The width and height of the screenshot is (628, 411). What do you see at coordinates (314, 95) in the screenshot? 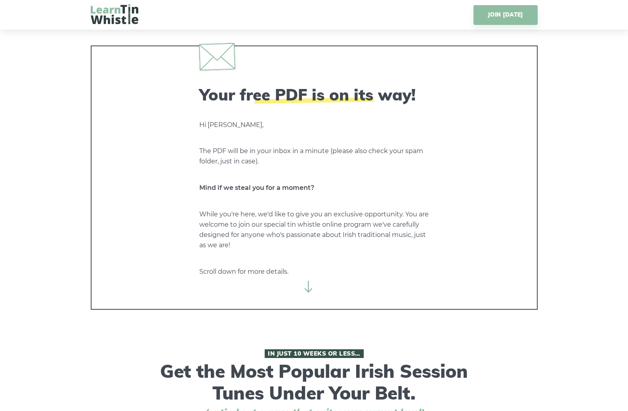
I see `h2: Your free PDF is on its way!` at bounding box center [314, 95].